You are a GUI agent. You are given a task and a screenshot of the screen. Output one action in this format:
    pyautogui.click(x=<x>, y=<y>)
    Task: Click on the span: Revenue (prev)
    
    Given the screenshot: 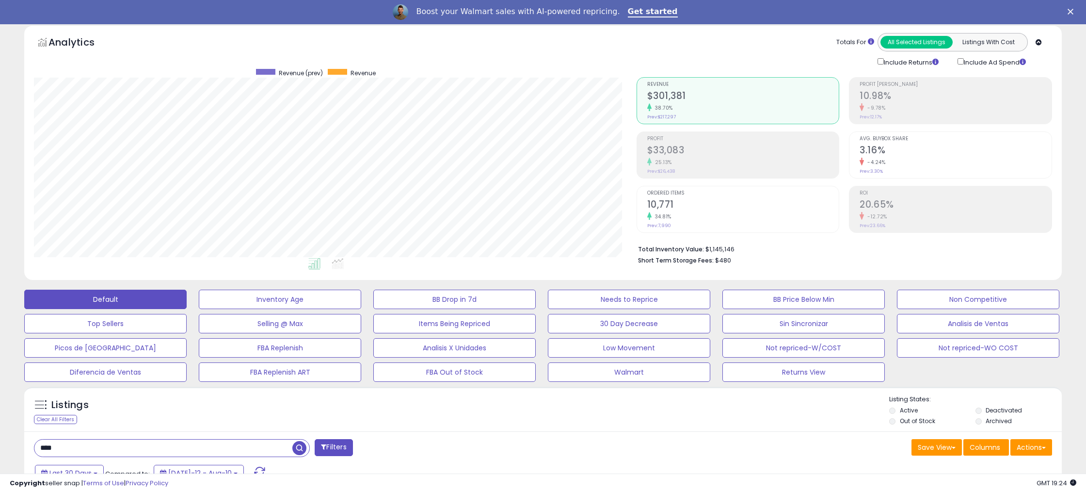 What is the action you would take?
    pyautogui.click(x=301, y=73)
    